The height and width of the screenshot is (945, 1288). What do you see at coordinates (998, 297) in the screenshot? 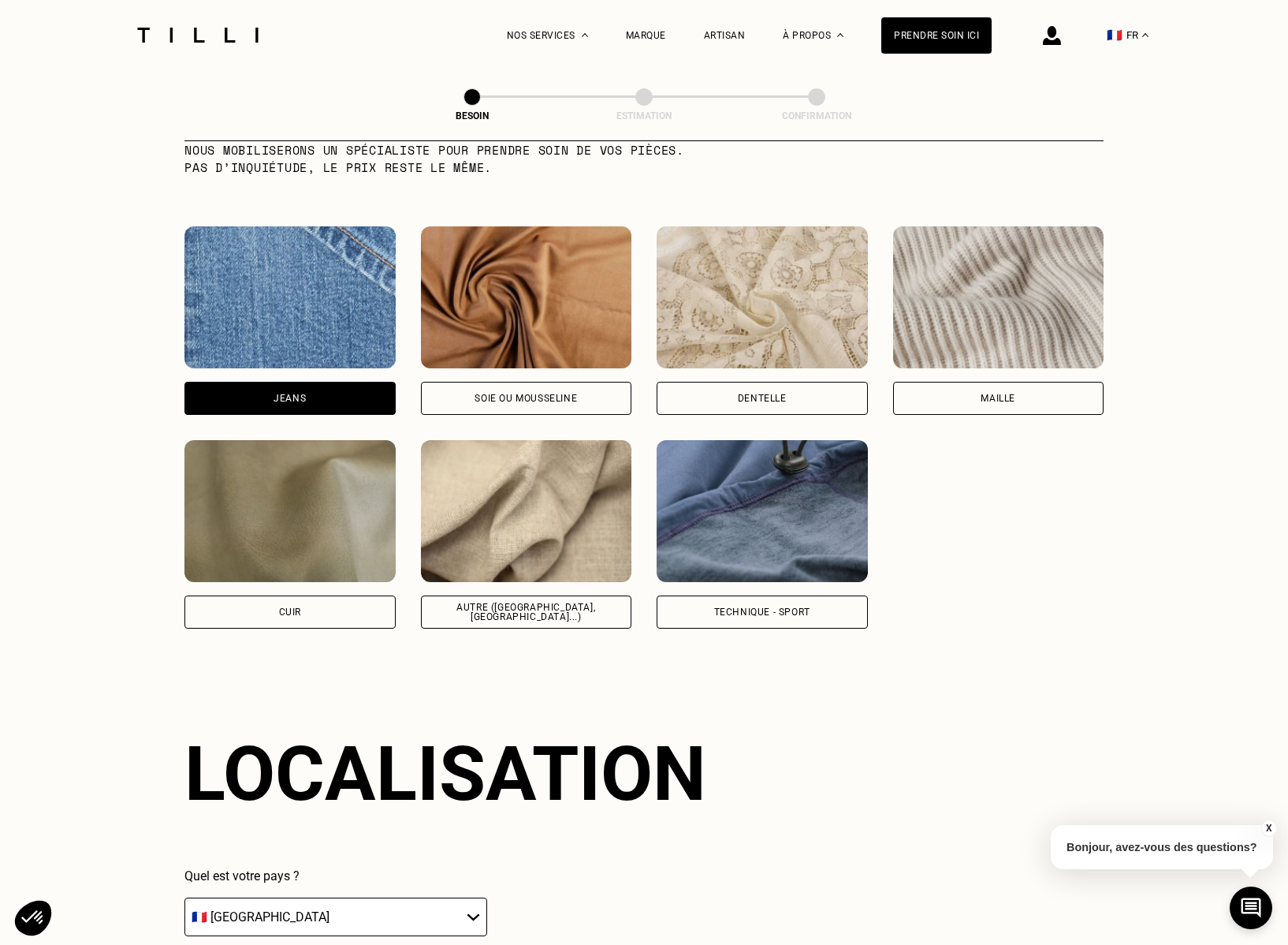
I see `img: Tilli retouche vos vêtements en Maille` at bounding box center [998, 297].